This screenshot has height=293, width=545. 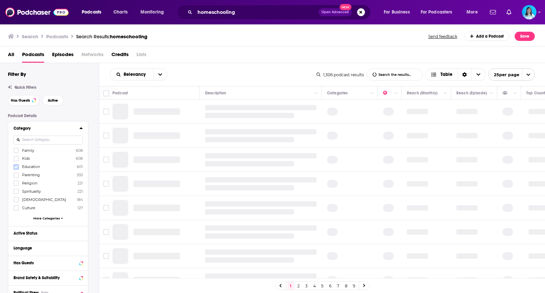 What do you see at coordinates (136, 75) in the screenshot?
I see `span: Relevancy` at bounding box center [136, 75].